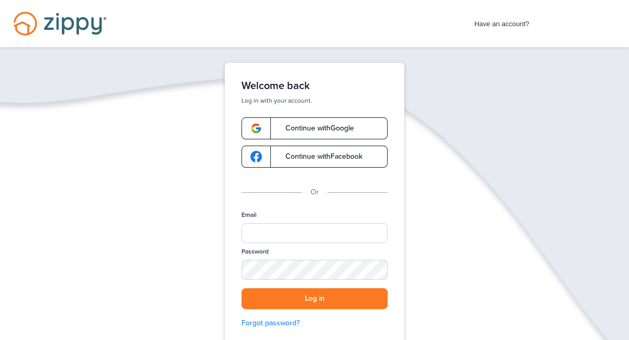  What do you see at coordinates (314, 233) in the screenshot?
I see `input: Email` at bounding box center [314, 233].